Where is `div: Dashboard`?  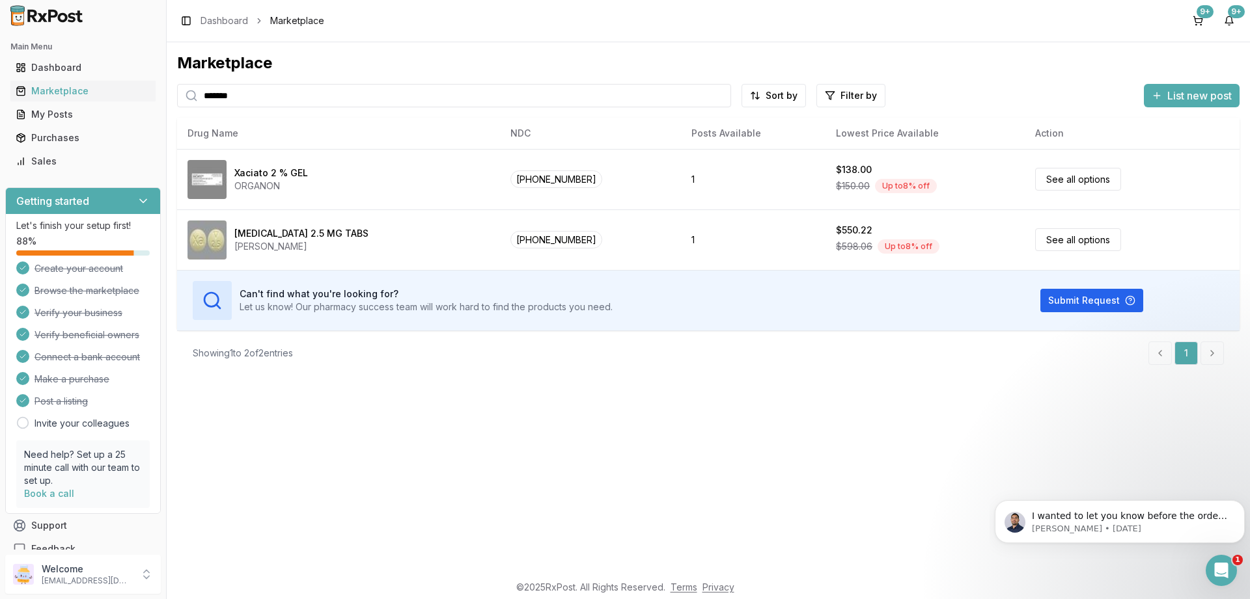
div: Dashboard is located at coordinates (83, 68).